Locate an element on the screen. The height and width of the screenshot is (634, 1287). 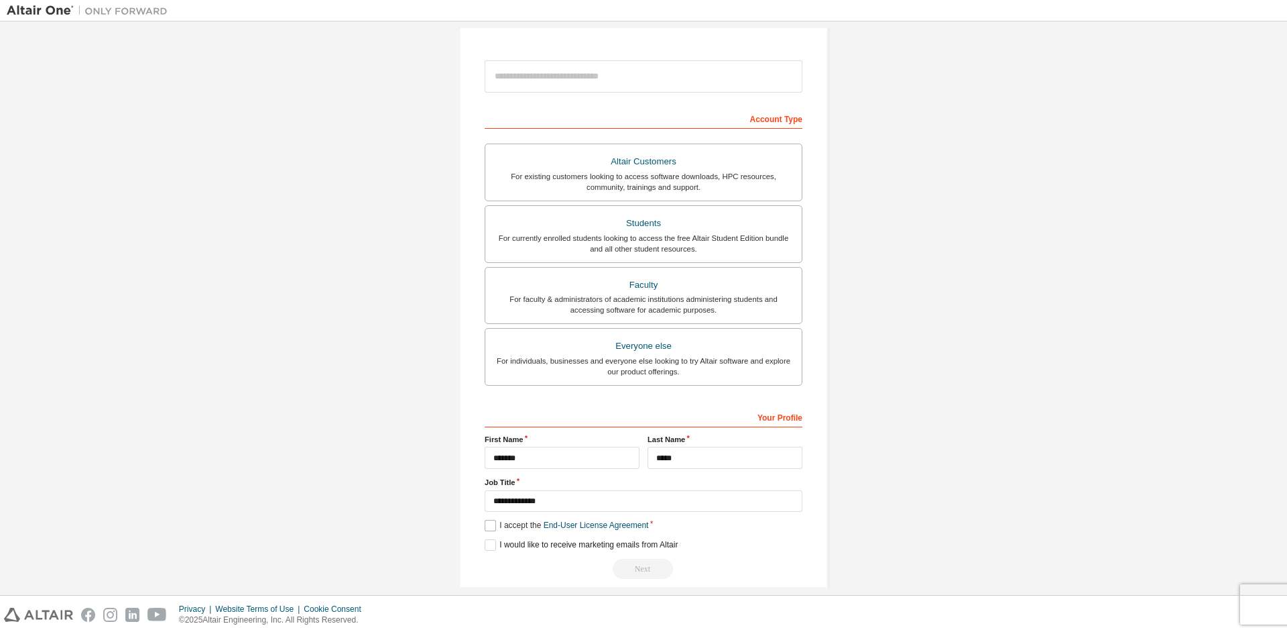
div: Students is located at coordinates (644, 223).